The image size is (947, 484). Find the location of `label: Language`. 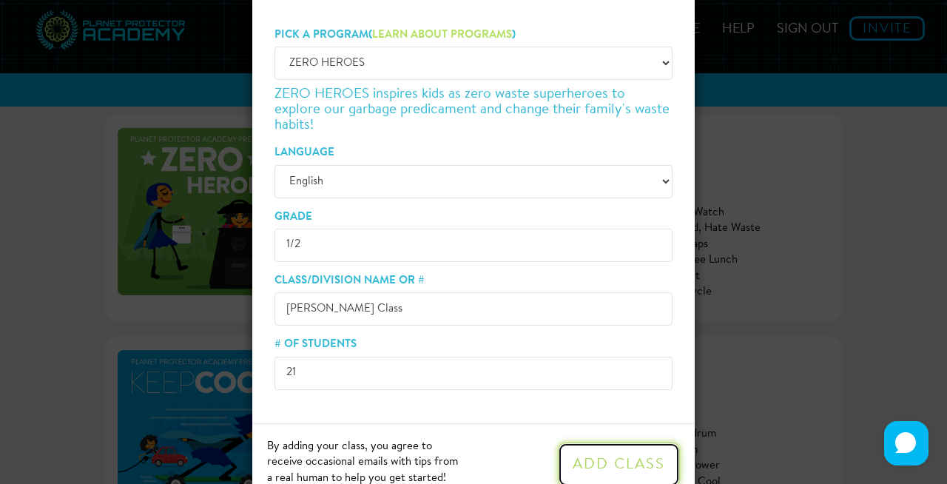

label: Language is located at coordinates (304, 152).